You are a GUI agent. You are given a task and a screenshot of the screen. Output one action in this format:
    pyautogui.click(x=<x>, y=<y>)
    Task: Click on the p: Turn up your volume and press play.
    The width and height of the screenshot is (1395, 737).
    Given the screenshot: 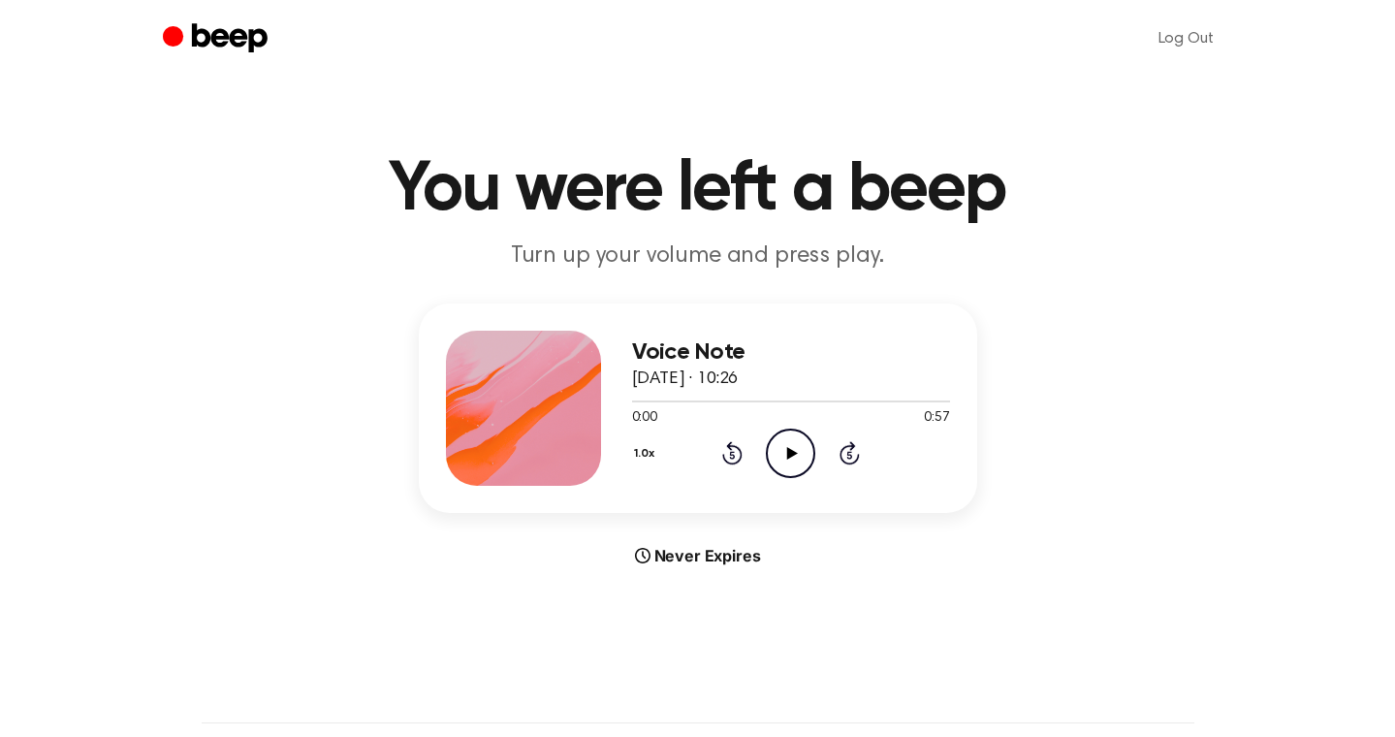 What is the action you would take?
    pyautogui.click(x=698, y=256)
    